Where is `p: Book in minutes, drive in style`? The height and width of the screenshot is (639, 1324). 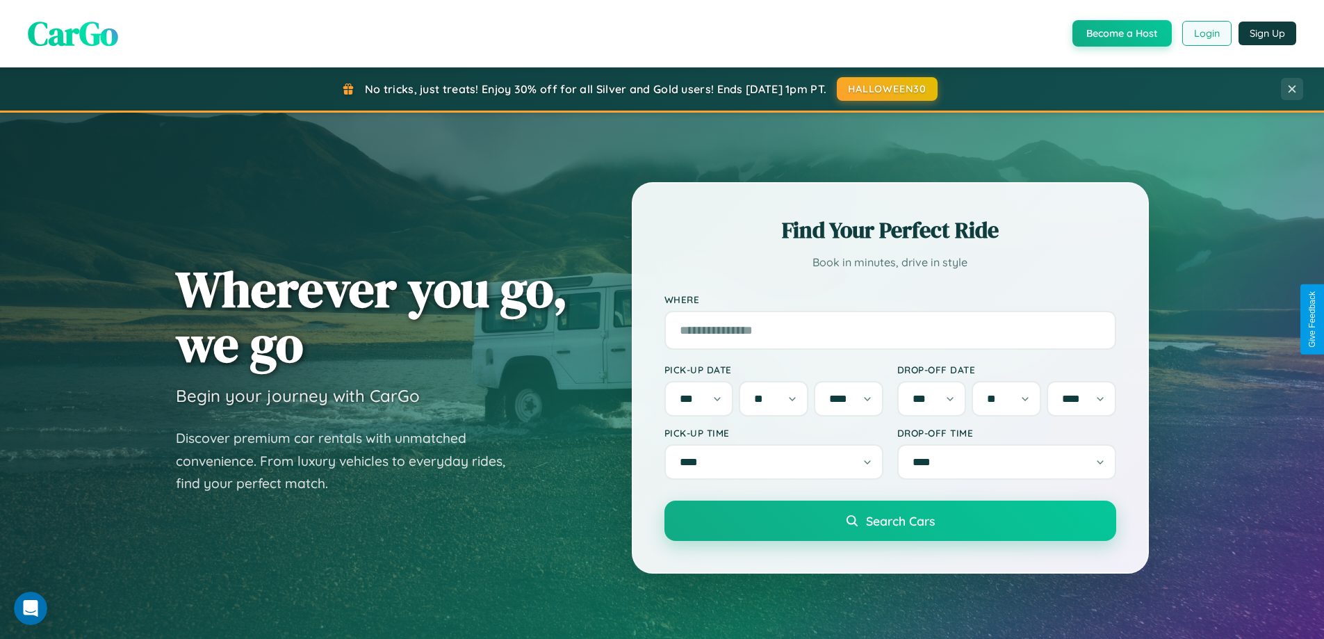 p: Book in minutes, drive in style is located at coordinates (891, 262).